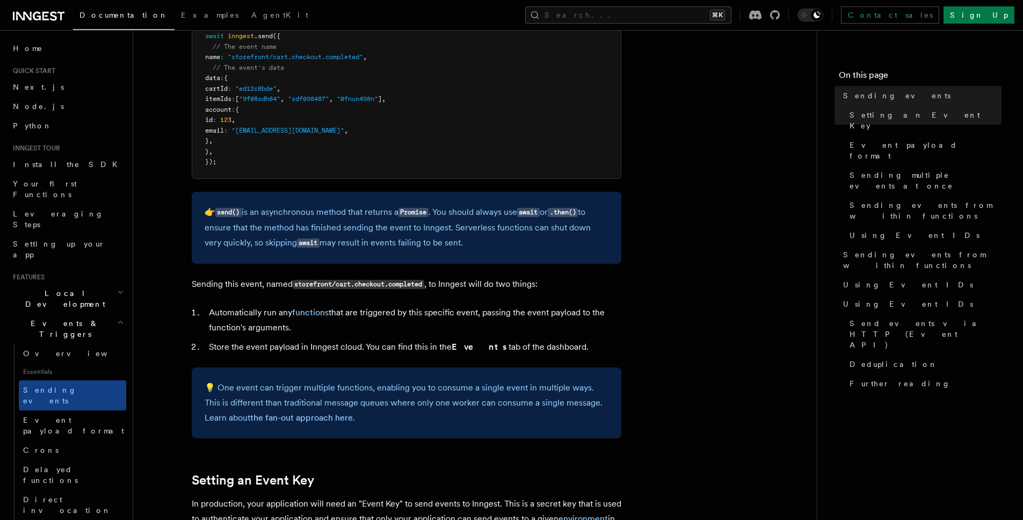 The width and height of the screenshot is (1023, 520). What do you see at coordinates (74, 425) in the screenshot?
I see `span: Event payload format` at bounding box center [74, 425].